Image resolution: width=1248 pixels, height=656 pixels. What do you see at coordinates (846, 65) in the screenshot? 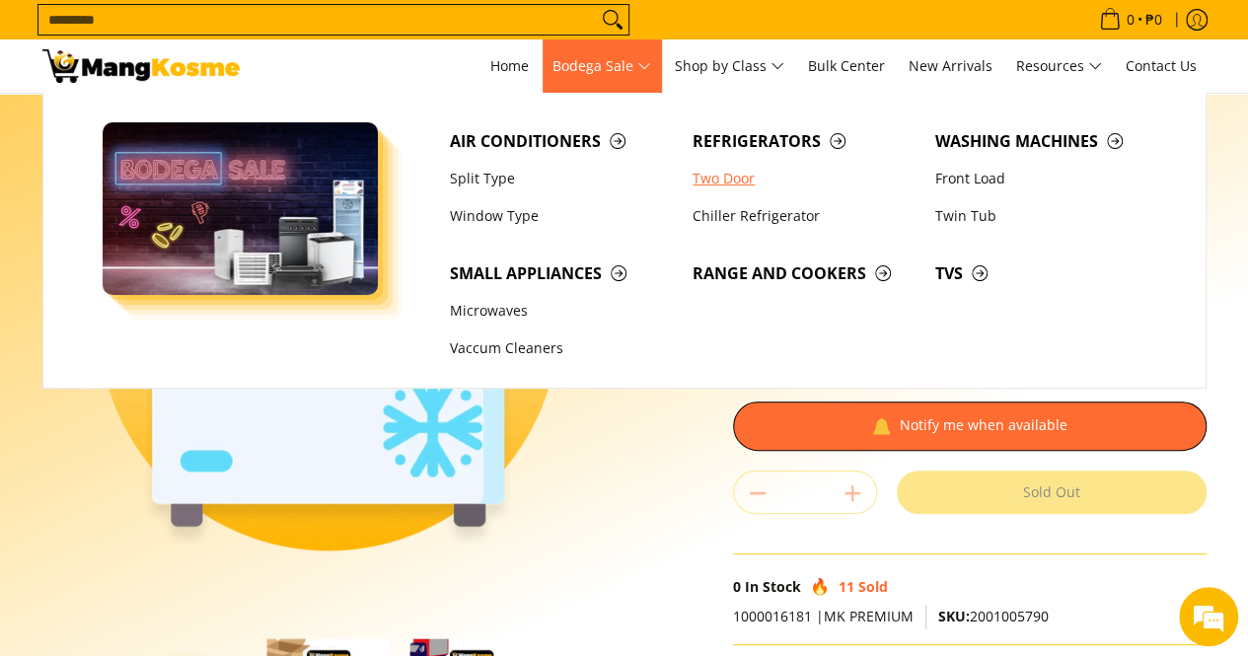
I see `span: Bulk Center` at bounding box center [846, 65].